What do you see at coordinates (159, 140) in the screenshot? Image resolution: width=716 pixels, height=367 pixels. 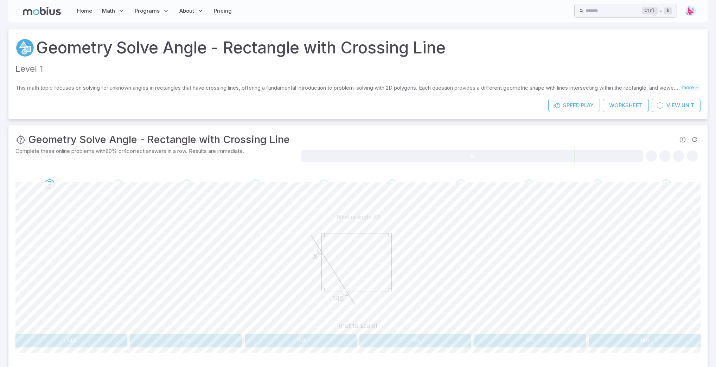 I see `h3: Geometry Solve Angle - Rectangle with Crossing Line` at bounding box center [159, 140].